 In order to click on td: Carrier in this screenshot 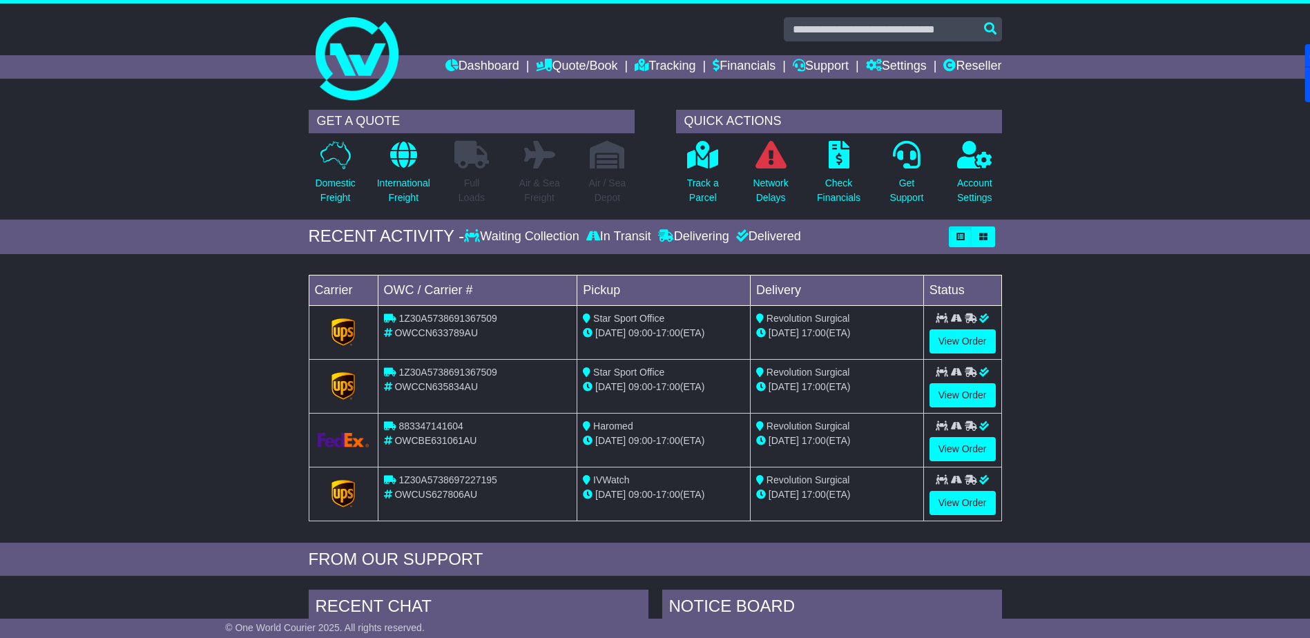, I will do `click(343, 290)`.